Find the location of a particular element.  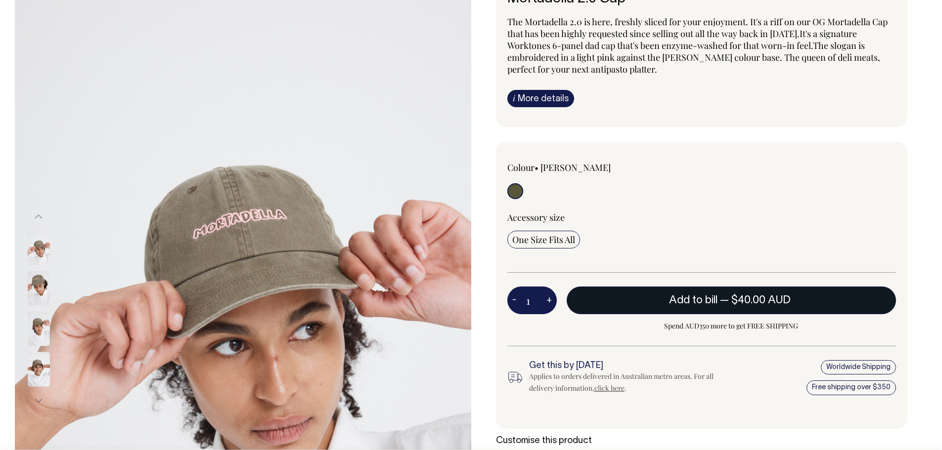

span: Add to bill is located at coordinates (693, 301).